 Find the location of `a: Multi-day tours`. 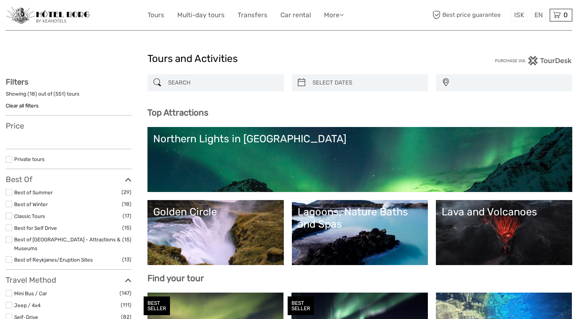

a: Multi-day tours is located at coordinates (201, 15).